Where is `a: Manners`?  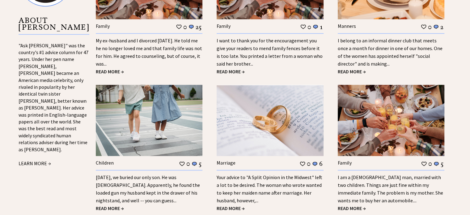 a: Manners is located at coordinates (347, 26).